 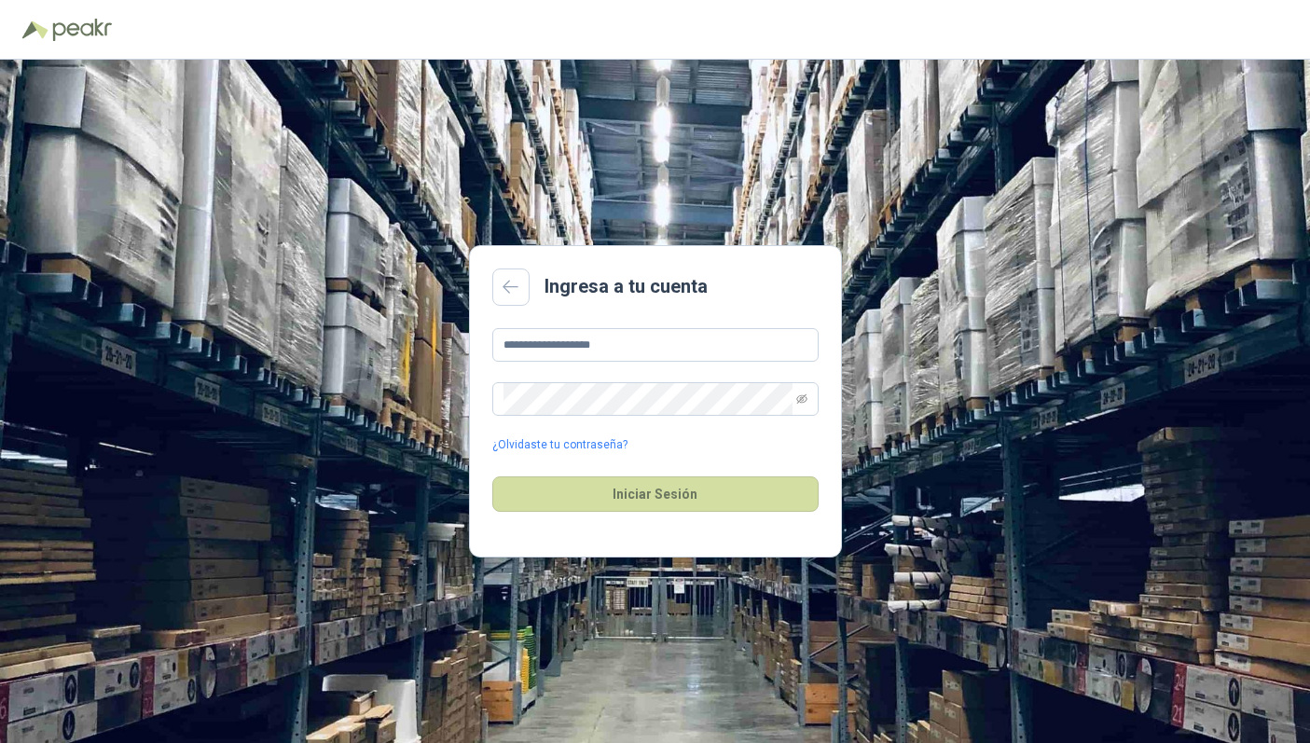 I want to click on a: ¿Olvidaste tu contraseña?, so click(x=560, y=445).